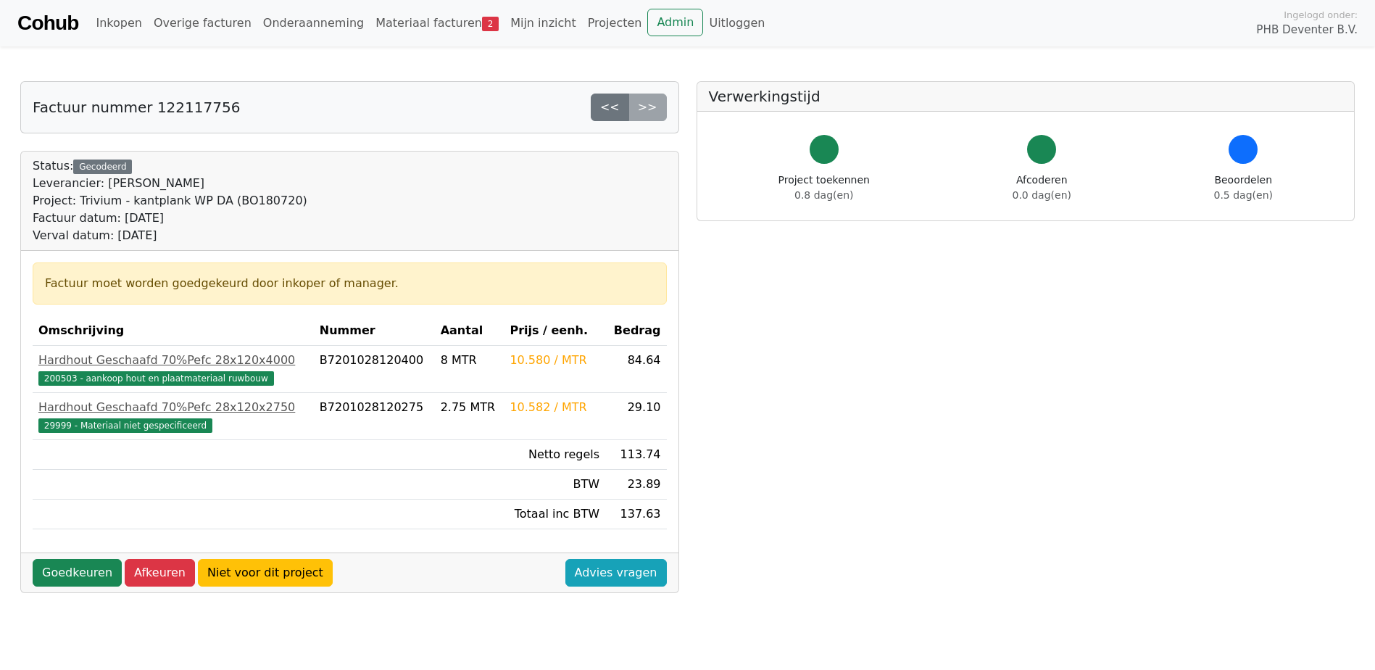 The image size is (1375, 670). I want to click on a: Cohub, so click(48, 23).